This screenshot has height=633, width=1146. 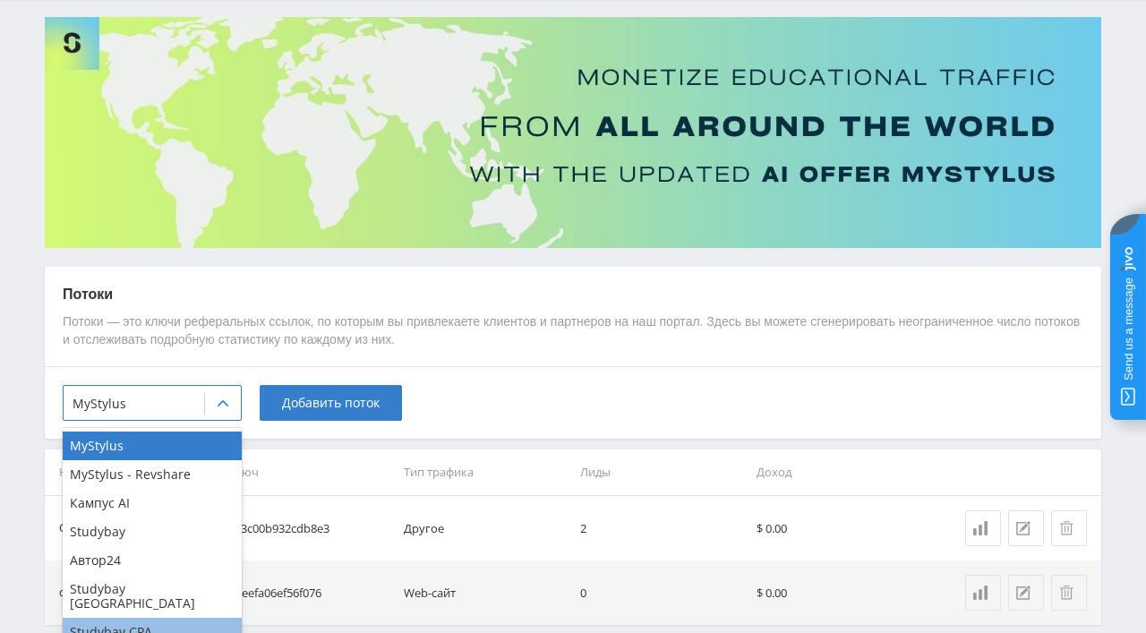 What do you see at coordinates (152, 532) in the screenshot?
I see `div: Studybay` at bounding box center [152, 532].